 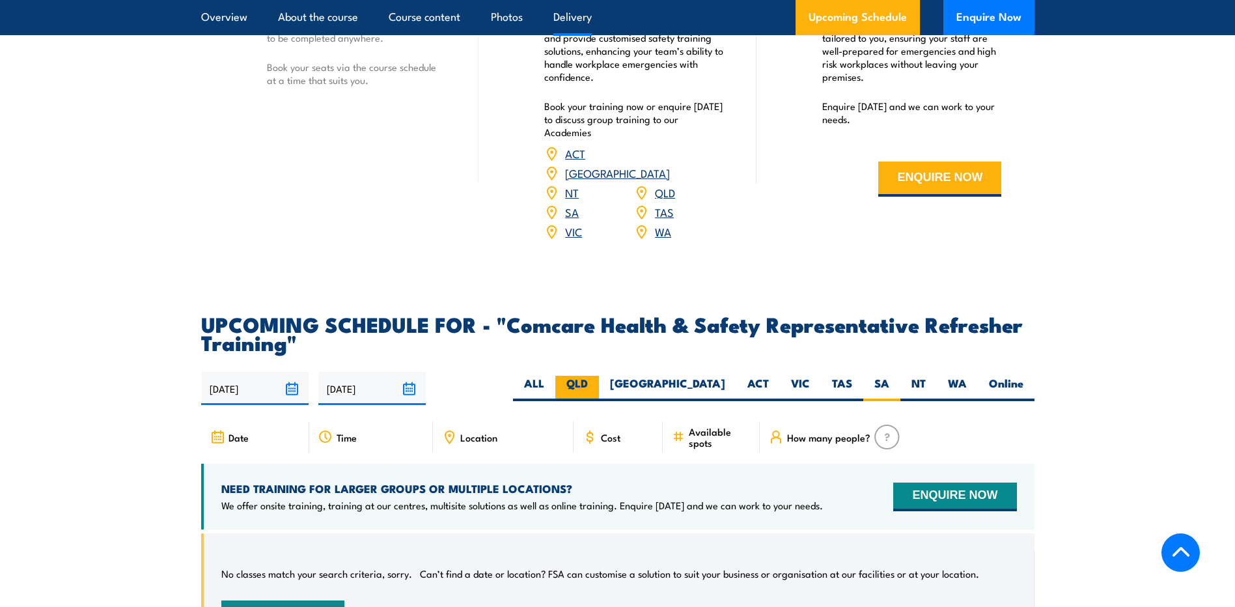 I want to click on label: WA, so click(x=957, y=388).